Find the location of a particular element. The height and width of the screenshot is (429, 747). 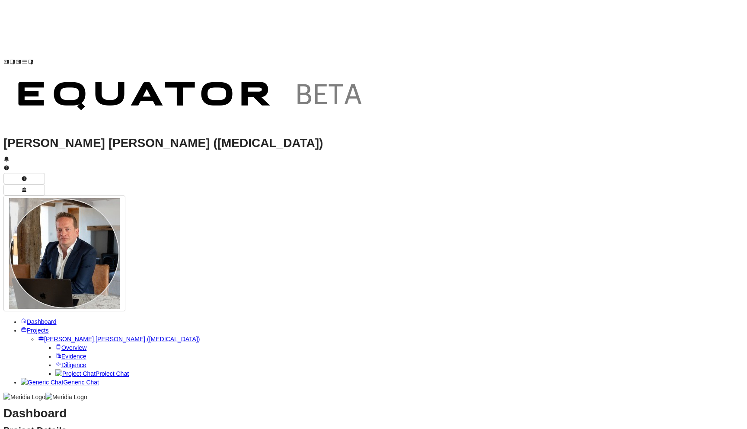

h1: Dashboard is located at coordinates (373, 413).